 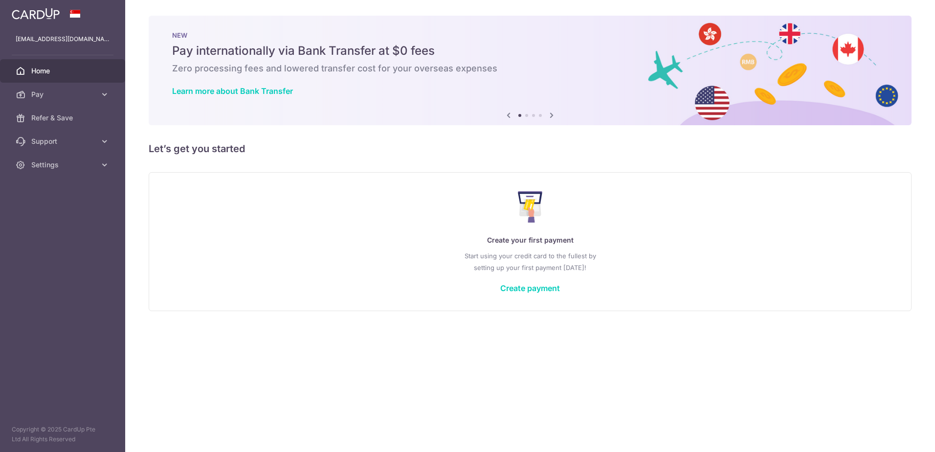 What do you see at coordinates (530, 149) in the screenshot?
I see `h5: Let’s get you started` at bounding box center [530, 149].